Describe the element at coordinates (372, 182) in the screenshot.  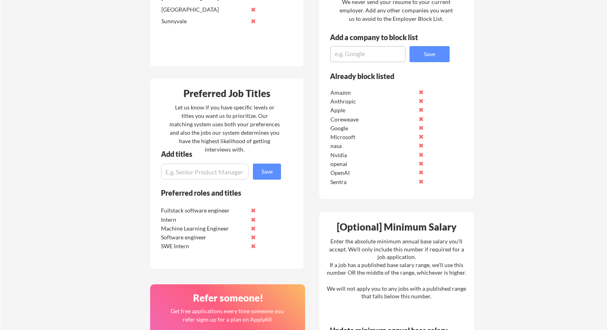
I see `div: Sentra` at that location.